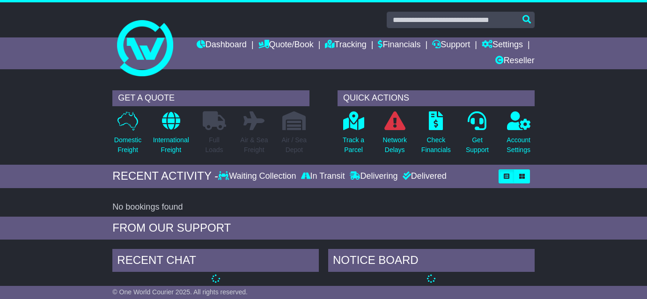 Image resolution: width=647 pixels, height=299 pixels. I want to click on div: RECENT CHAT, so click(215, 262).